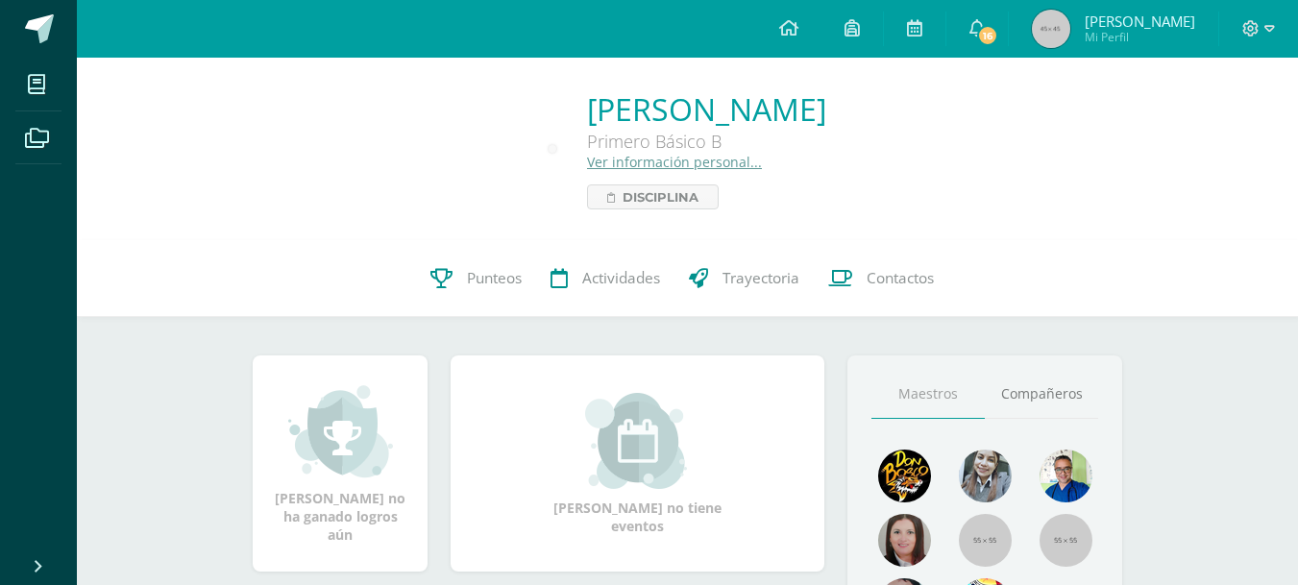 The image size is (1298, 585). What do you see at coordinates (476, 279) in the screenshot?
I see `a: Punteos` at bounding box center [476, 279].